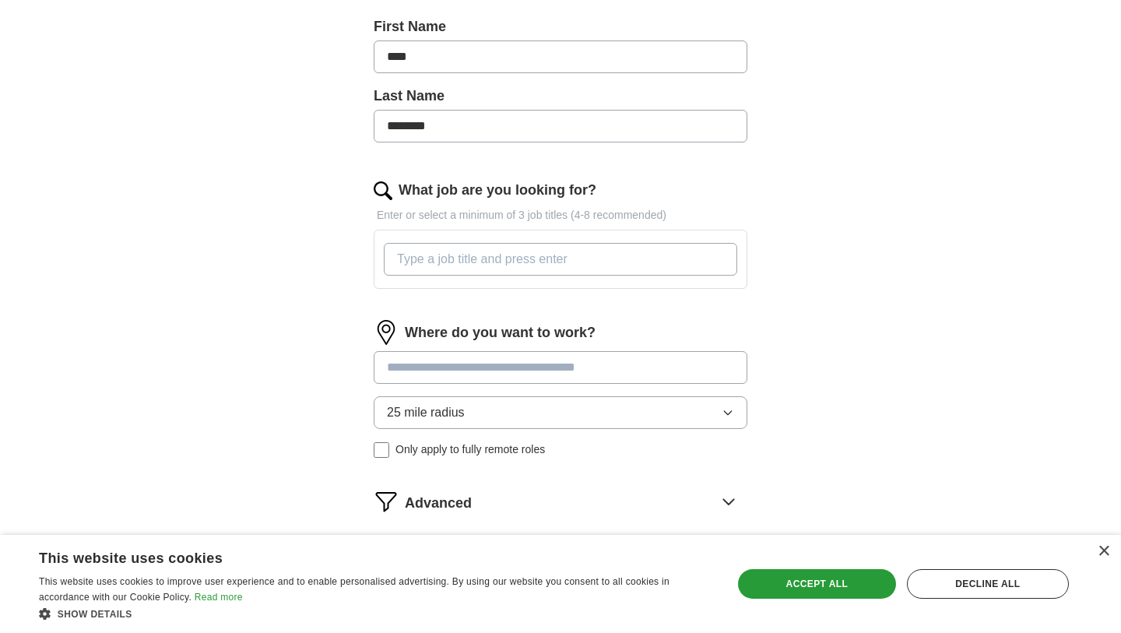 This screenshot has height=633, width=1121. What do you see at coordinates (497, 190) in the screenshot?
I see `label: What job are you looking for?` at bounding box center [497, 190].